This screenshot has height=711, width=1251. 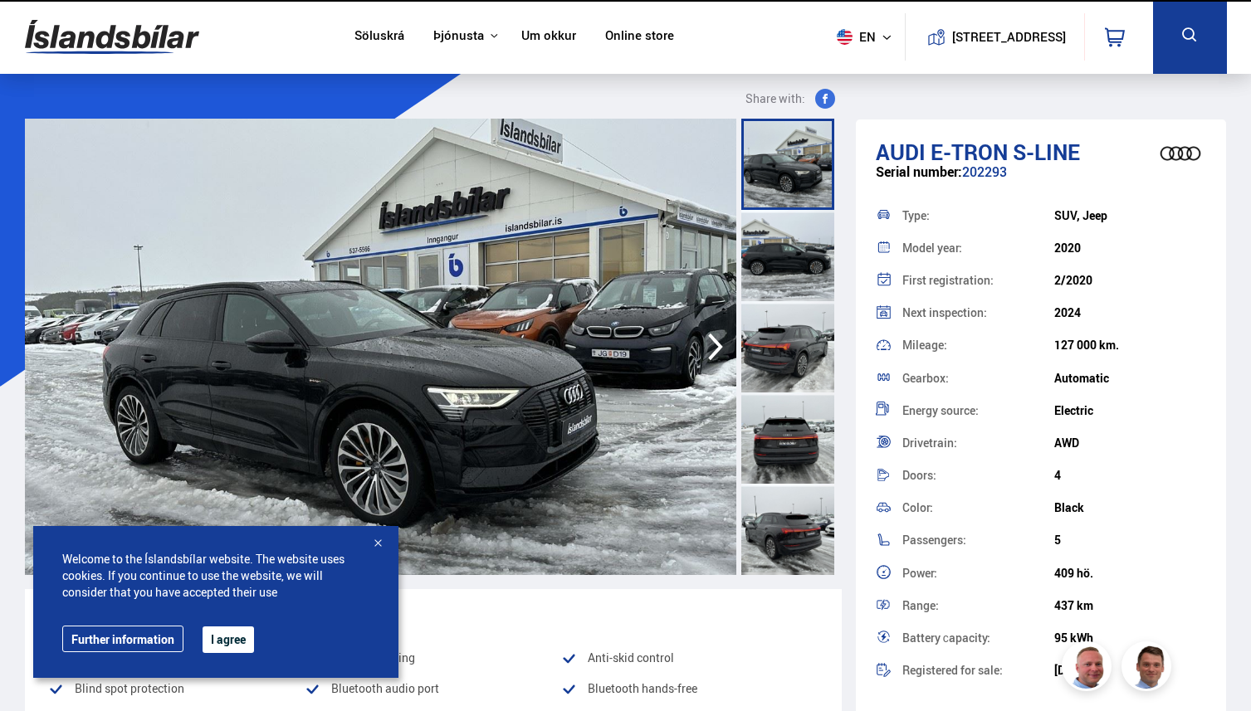 What do you see at coordinates (228, 640) in the screenshot?
I see `button: I agree` at bounding box center [228, 640].